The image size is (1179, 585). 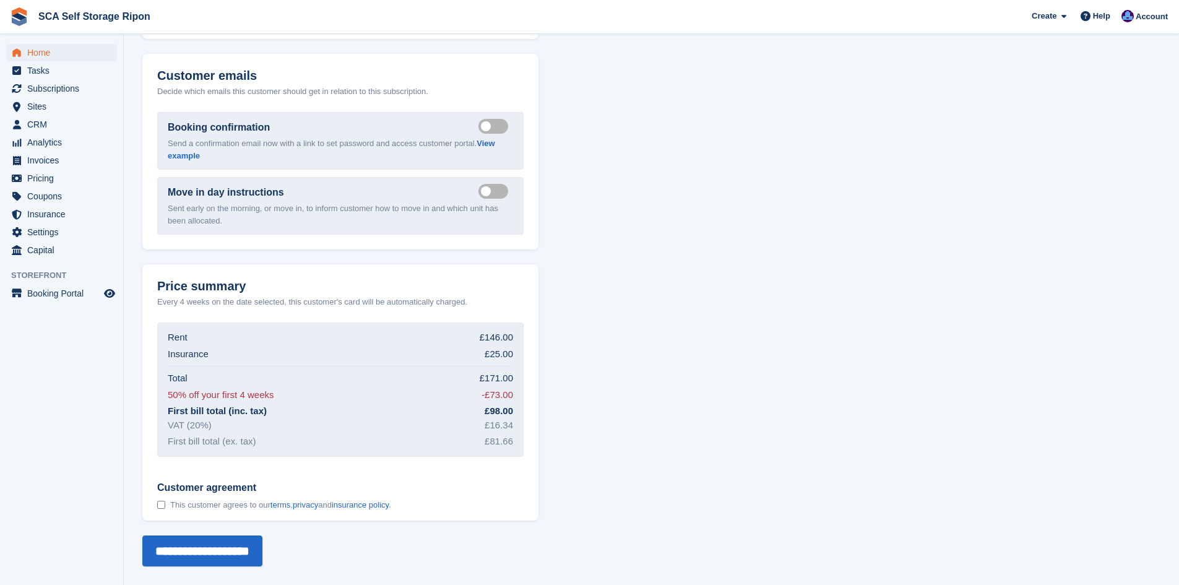 What do you see at coordinates (340, 76) in the screenshot?
I see `h2: Customer emails` at bounding box center [340, 76].